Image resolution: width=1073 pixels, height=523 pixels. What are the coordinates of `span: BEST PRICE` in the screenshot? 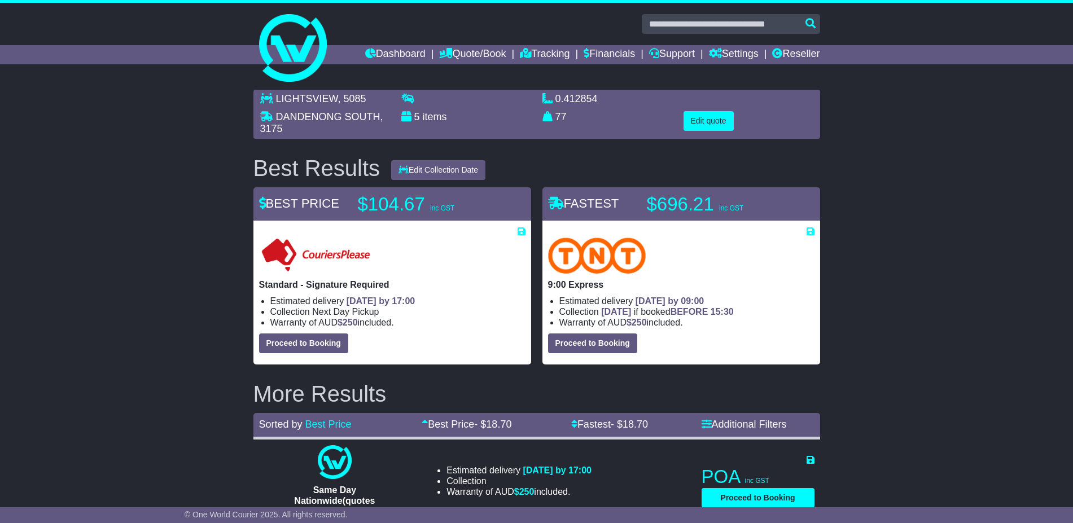 It's located at (299, 203).